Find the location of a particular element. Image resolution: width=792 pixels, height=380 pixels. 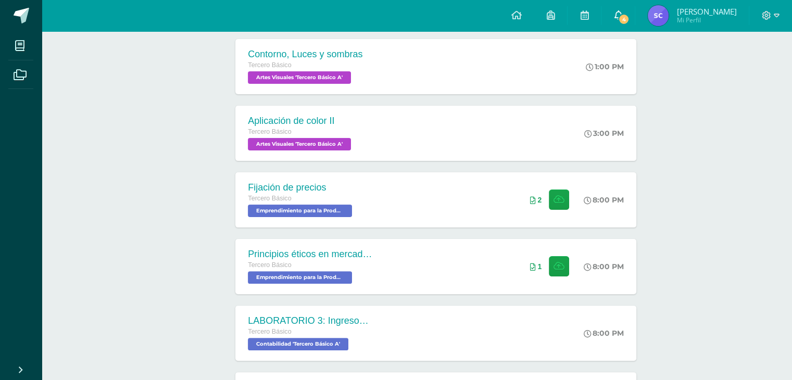

span: Contabilidad 'Tercero Básico A' is located at coordinates (298, 344).